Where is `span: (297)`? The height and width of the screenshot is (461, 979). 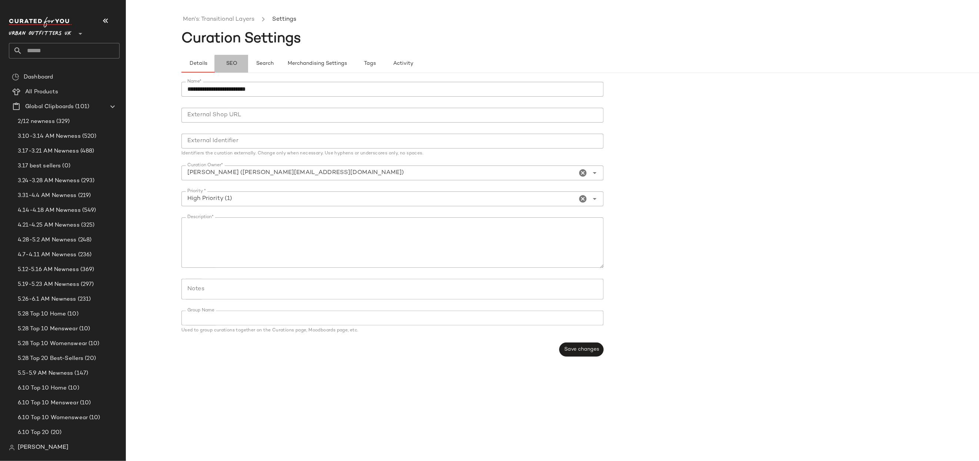
span: (297) is located at coordinates (87, 284).